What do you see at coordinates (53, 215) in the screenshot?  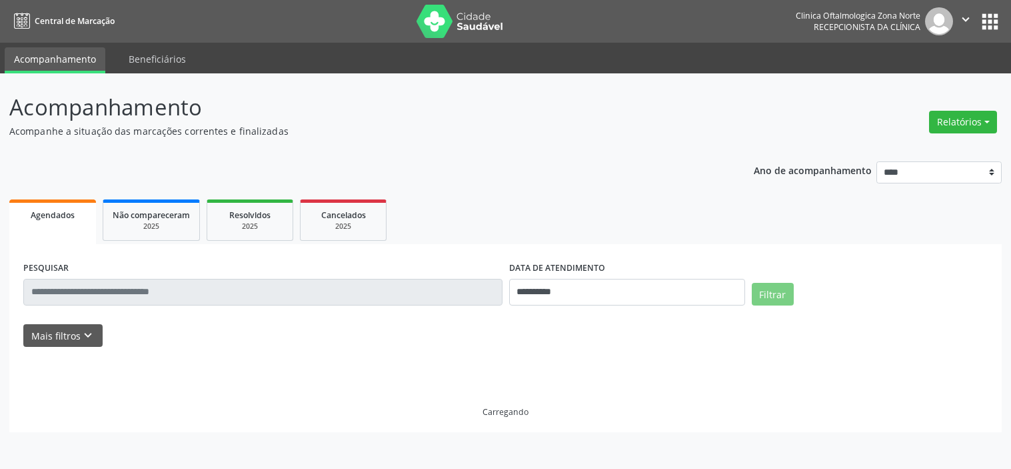 I see `span: Agendados` at bounding box center [53, 215].